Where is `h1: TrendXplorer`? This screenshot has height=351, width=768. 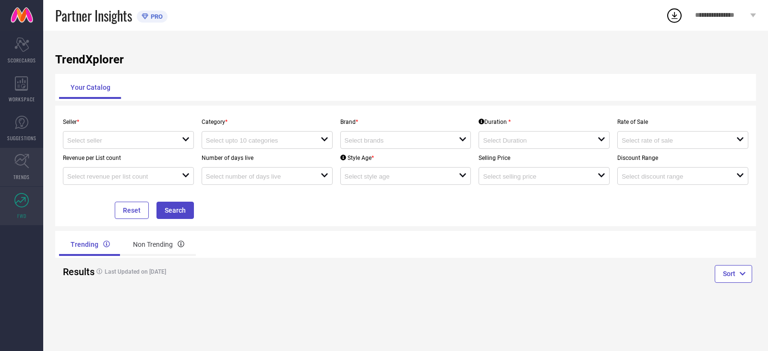 h1: TrendXplorer is located at coordinates (405, 59).